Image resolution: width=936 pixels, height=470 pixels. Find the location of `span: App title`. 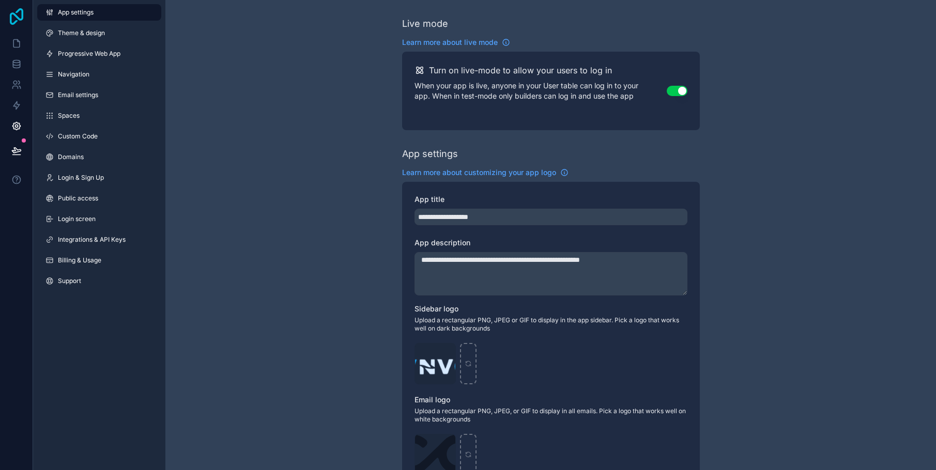

span: App title is located at coordinates (430, 199).